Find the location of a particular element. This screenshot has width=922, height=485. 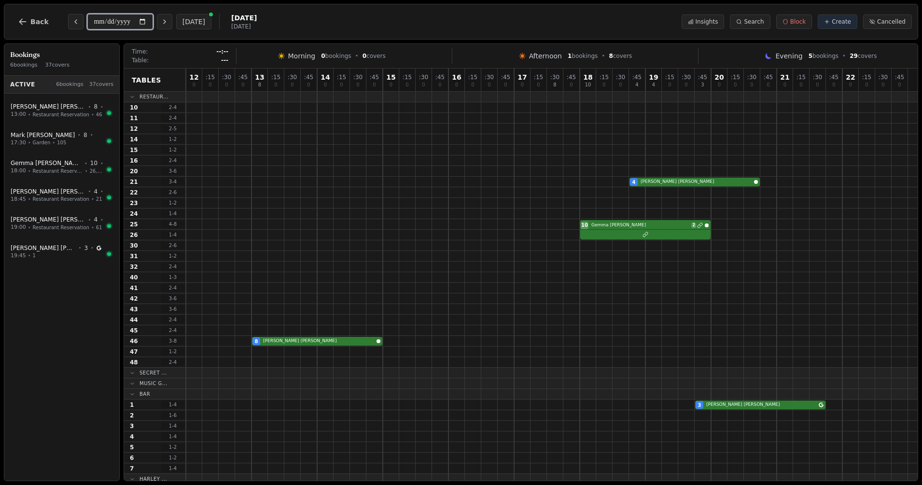

span: Insights is located at coordinates (707, 22).